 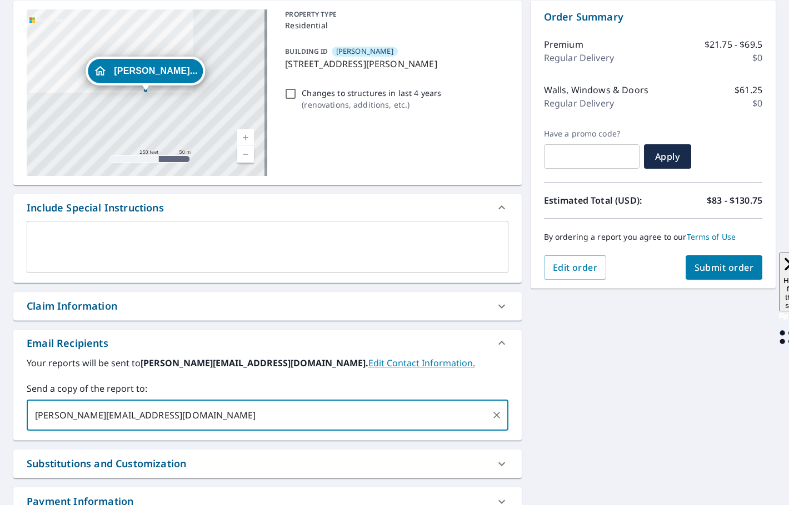 I want to click on span: Submit order, so click(x=724, y=268).